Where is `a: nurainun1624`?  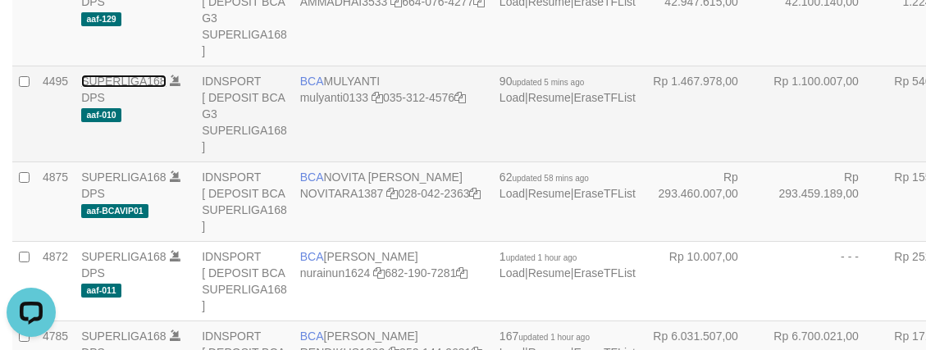 a: nurainun1624 is located at coordinates (335, 273).